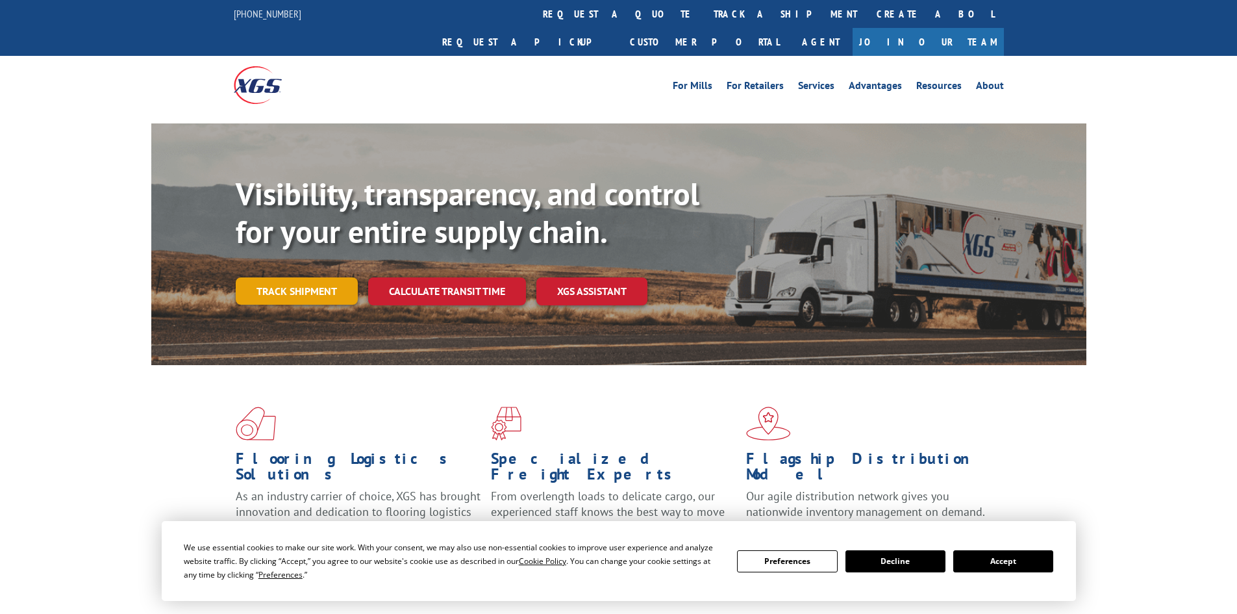 The height and width of the screenshot is (614, 1237). Describe the element at coordinates (692, 88) in the screenshot. I see `a: For Mills` at that location.